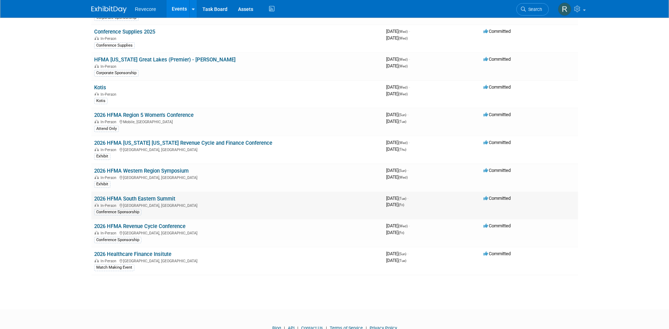 The image size is (669, 329). What do you see at coordinates (534, 9) in the screenshot?
I see `span: Search` at bounding box center [534, 9].